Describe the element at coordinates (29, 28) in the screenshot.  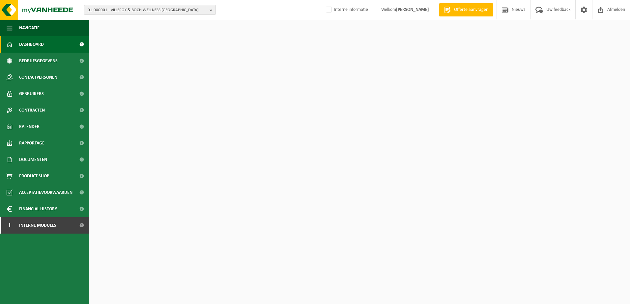
I see `span: Navigatie` at that location.